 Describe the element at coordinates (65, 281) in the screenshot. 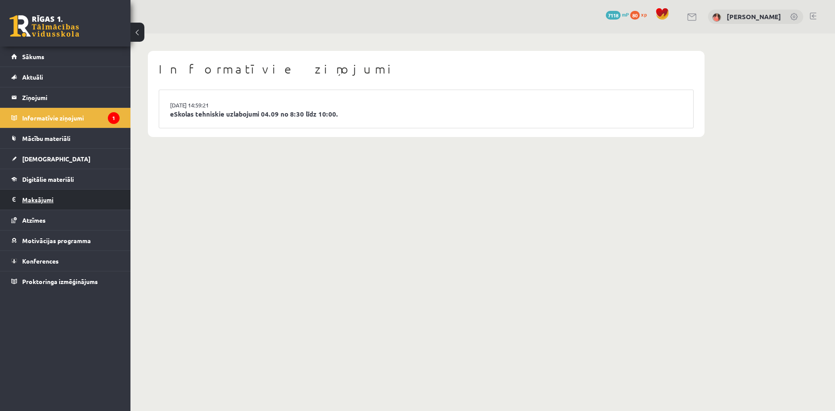

I see `a: Proktoringa izmēģinājums` at that location.